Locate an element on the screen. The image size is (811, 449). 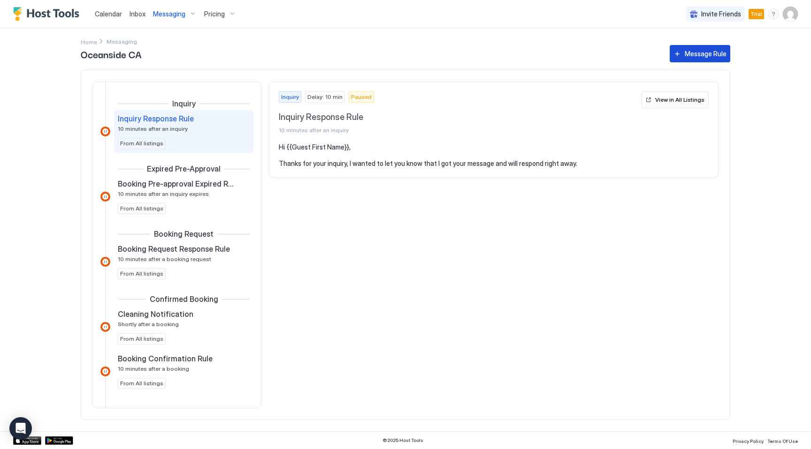
div: View in All Listings is located at coordinates (679, 100).